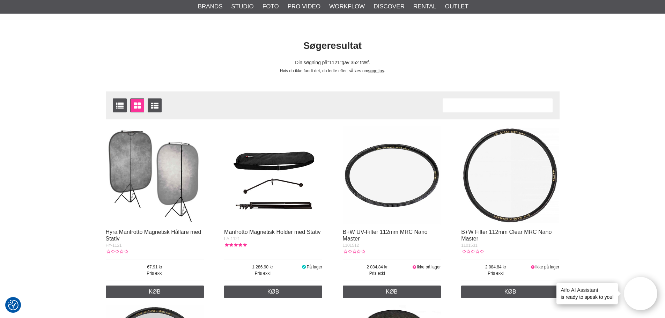  I want to click on a: Vis liste, so click(120, 105).